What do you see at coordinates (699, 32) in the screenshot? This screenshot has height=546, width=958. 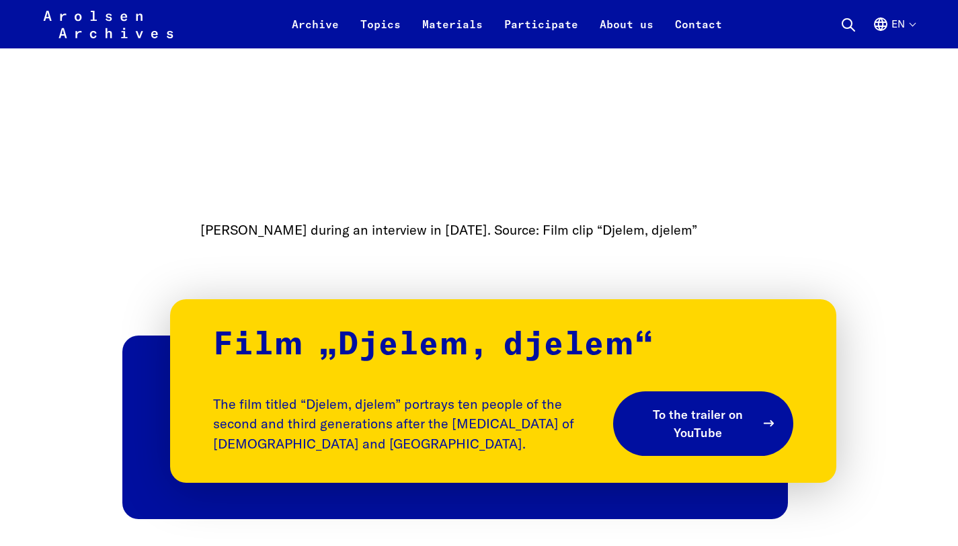 I see `a: Contact` at bounding box center [699, 32].